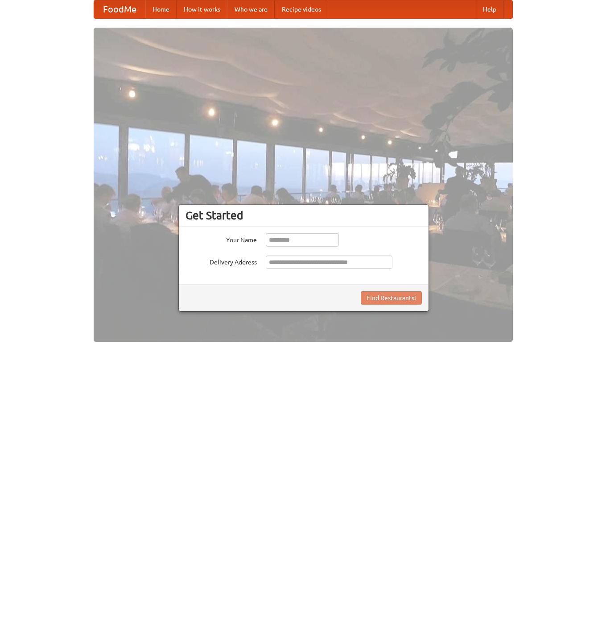 Image resolution: width=606 pixels, height=631 pixels. What do you see at coordinates (490, 9) in the screenshot?
I see `a: Help` at bounding box center [490, 9].